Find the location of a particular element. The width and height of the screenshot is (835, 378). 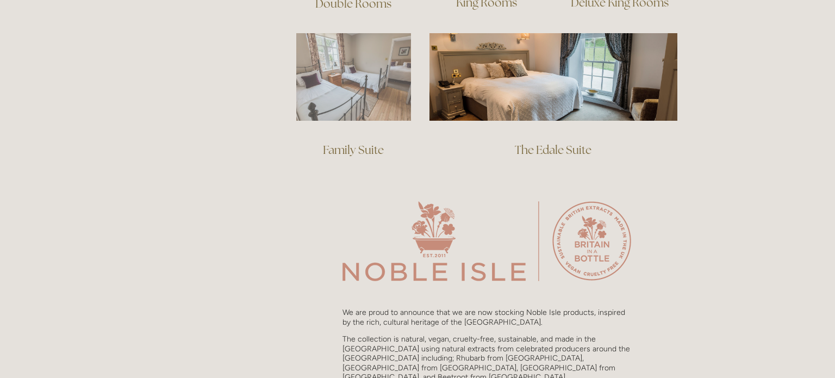

img: Family Suite view, Losehill Hotel is located at coordinates (353, 77).